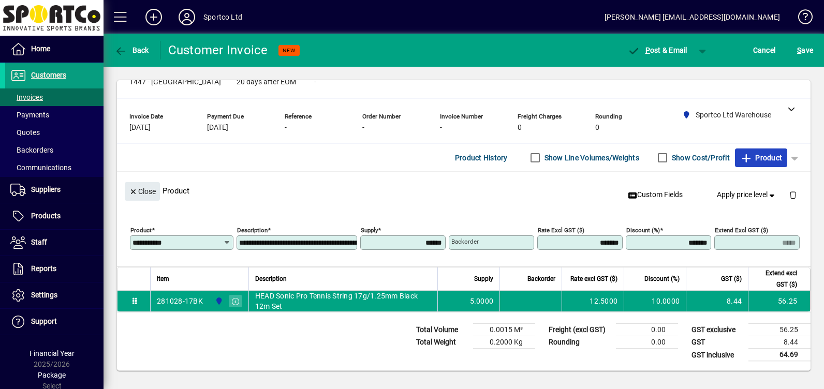  Describe the element at coordinates (54, 168) in the screenshot. I see `a: Communications` at that location.